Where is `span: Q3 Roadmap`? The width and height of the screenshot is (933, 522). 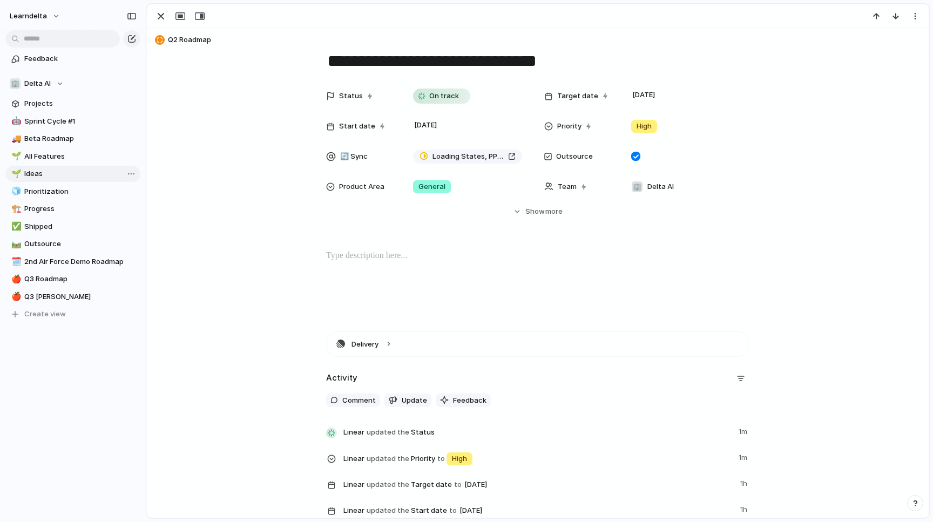 span: Q3 Roadmap is located at coordinates (80, 279).